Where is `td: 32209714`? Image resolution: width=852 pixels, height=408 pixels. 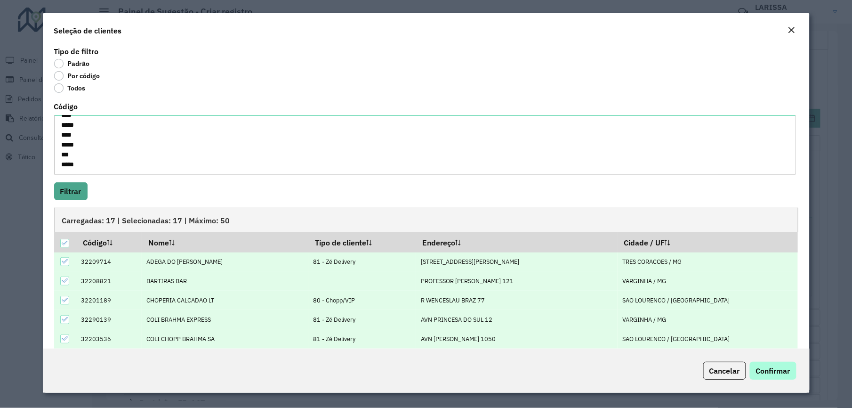
td: 32209714 is located at coordinates (109, 262).